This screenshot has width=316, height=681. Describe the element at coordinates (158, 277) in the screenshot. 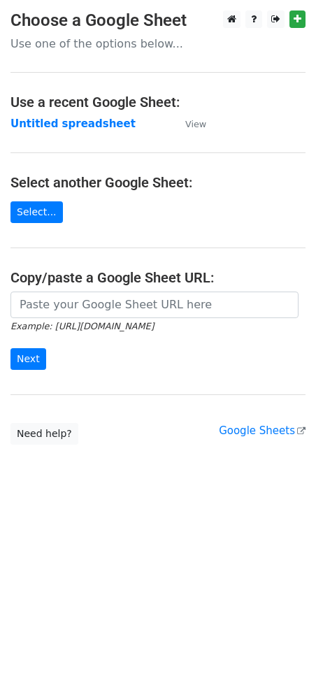

I see `h4: Copy/paste a Google Sheet URL:` at that location.